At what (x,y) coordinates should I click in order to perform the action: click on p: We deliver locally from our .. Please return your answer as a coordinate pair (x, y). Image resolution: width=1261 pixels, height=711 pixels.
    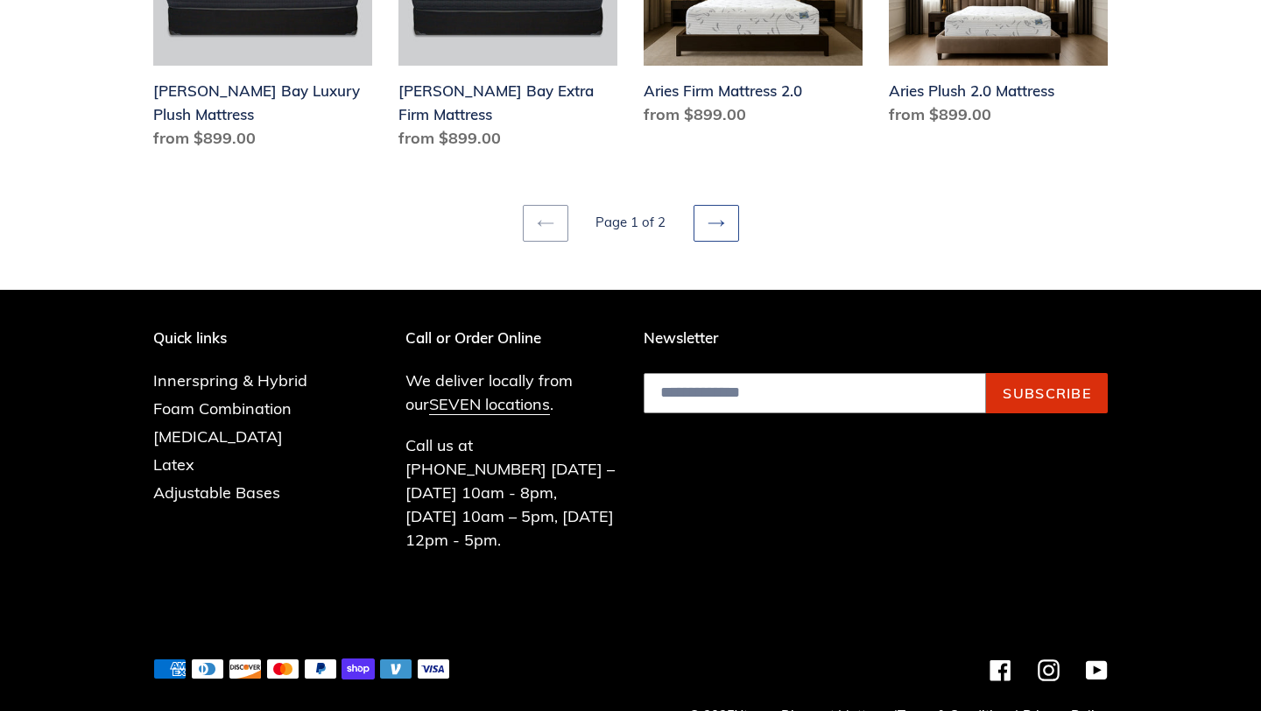
    Looking at the image, I should click on (511, 392).